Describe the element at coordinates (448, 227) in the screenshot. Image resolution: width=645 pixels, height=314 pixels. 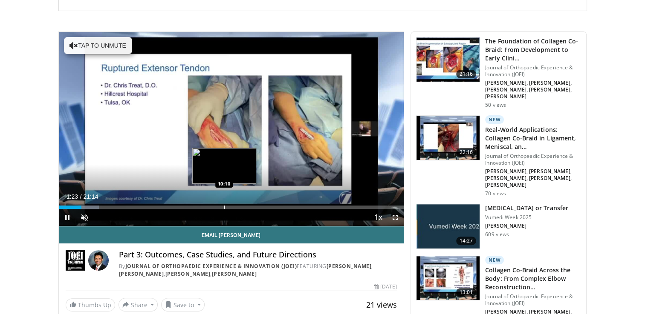
I see `img: 985ad6c2-8ce1-4160-8a7f-8647d918f718.jpg.150x105_q85_crop-smart_upscale.jpg` at that location.